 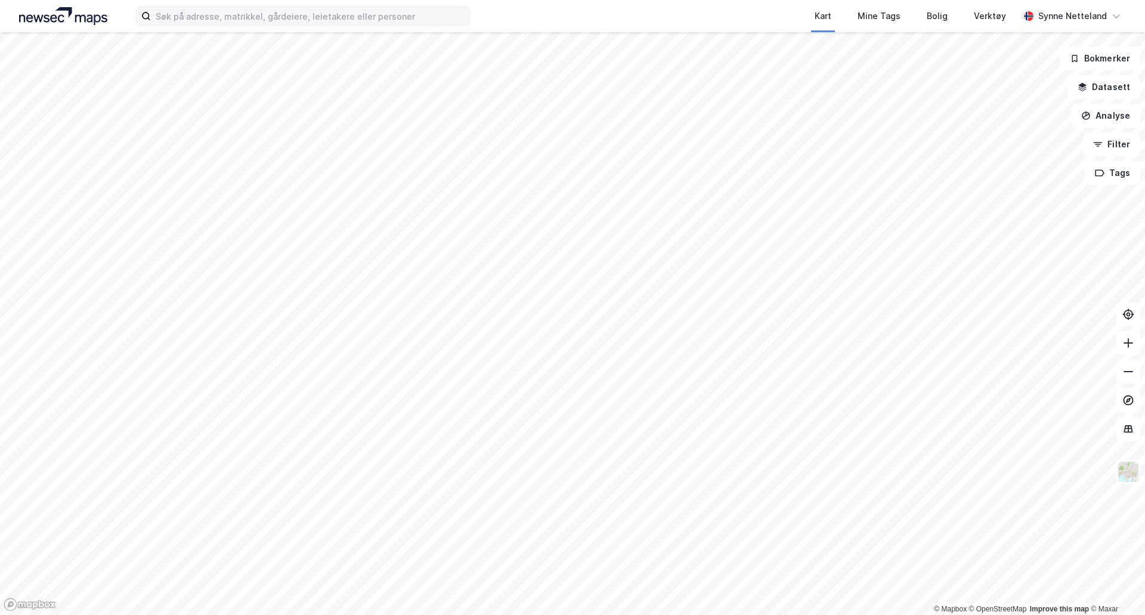 What do you see at coordinates (310, 16) in the screenshot?
I see `input: Søk på adresse, matrikkel, gårdeiere, leietakere eller personer` at bounding box center [310, 16].